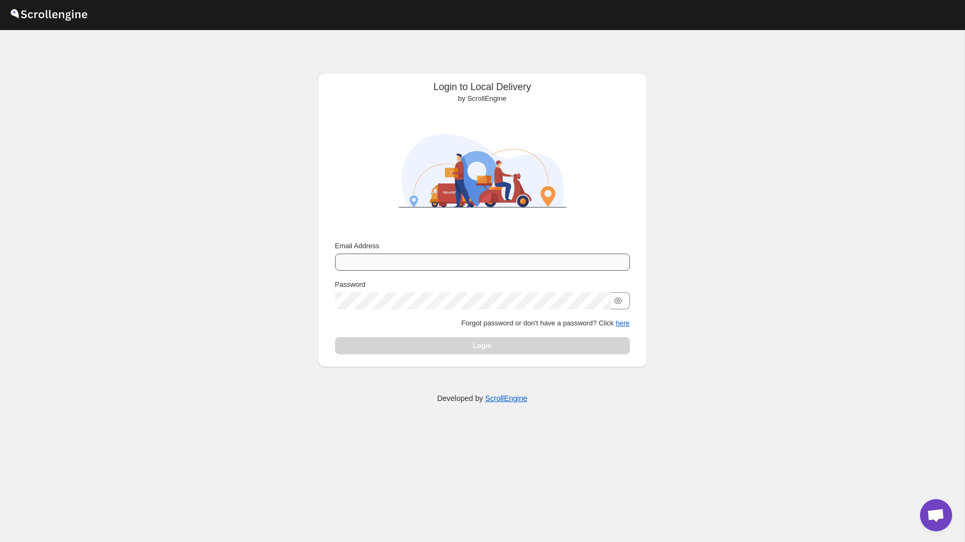 Image resolution: width=965 pixels, height=542 pixels. Describe the element at coordinates (506, 398) in the screenshot. I see `a: ScrollEngine` at that location.